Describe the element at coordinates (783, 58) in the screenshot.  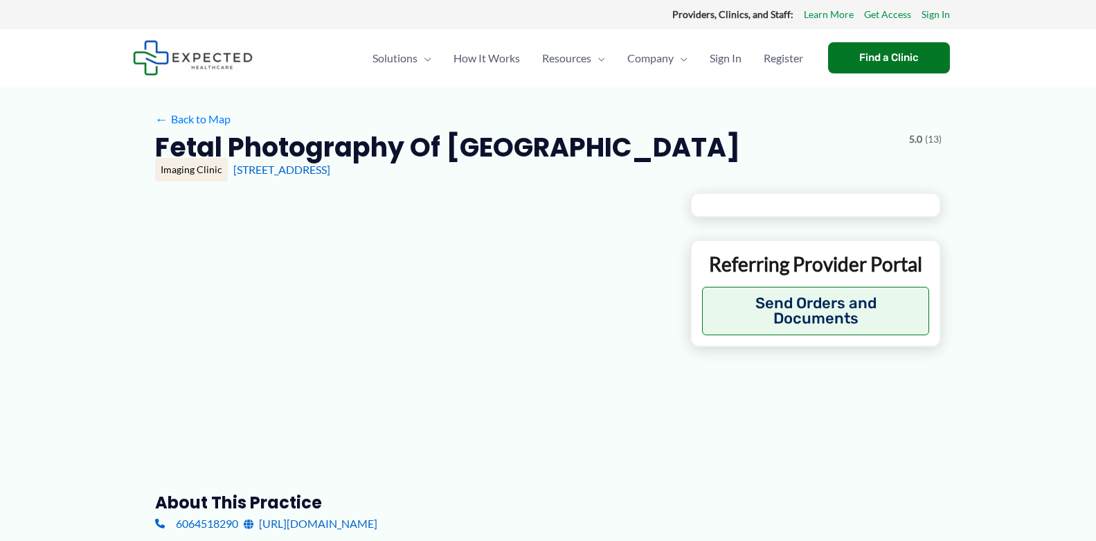
I see `a: Register` at that location.